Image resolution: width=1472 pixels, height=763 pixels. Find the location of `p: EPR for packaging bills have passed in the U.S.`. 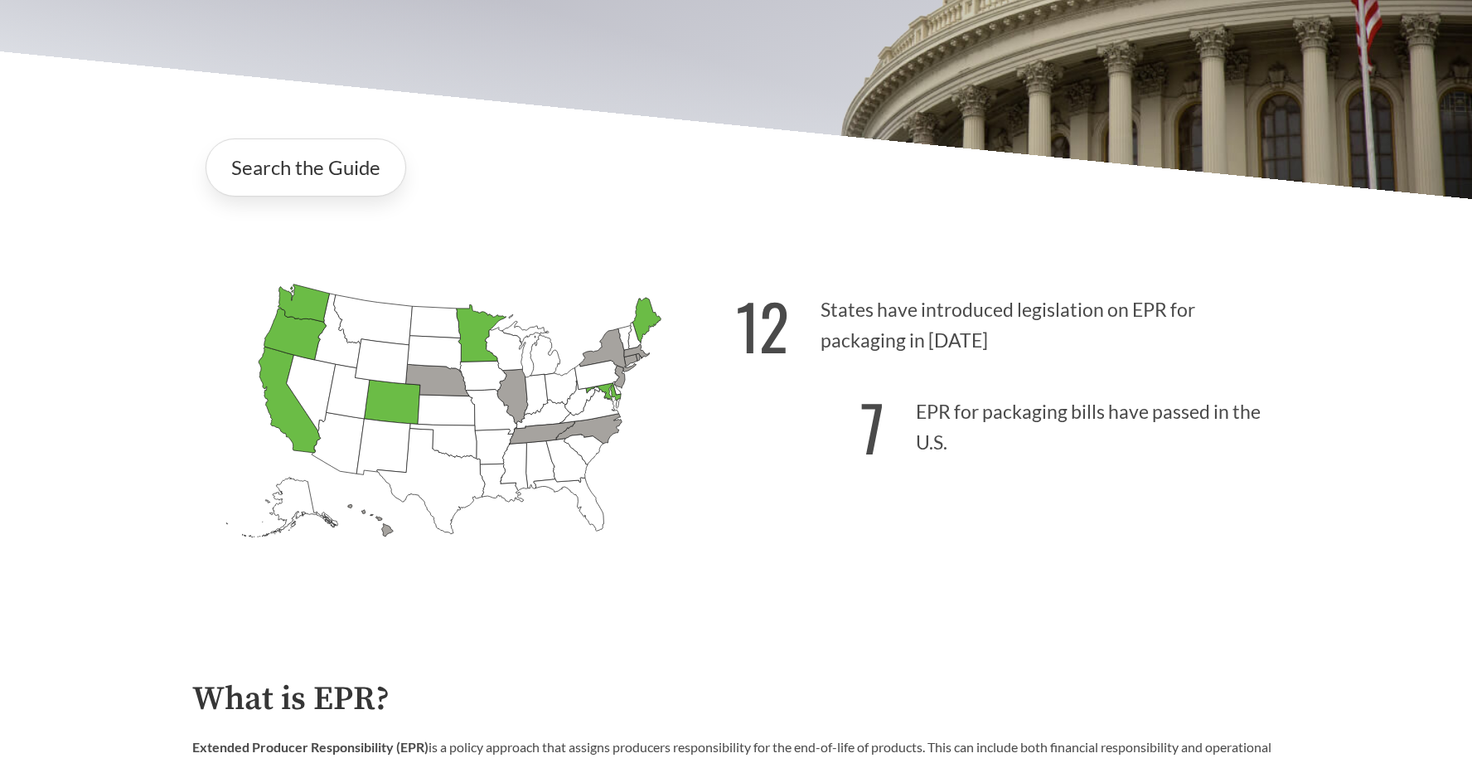

p: EPR for packaging bills have passed in the U.S. is located at coordinates (1008, 422).